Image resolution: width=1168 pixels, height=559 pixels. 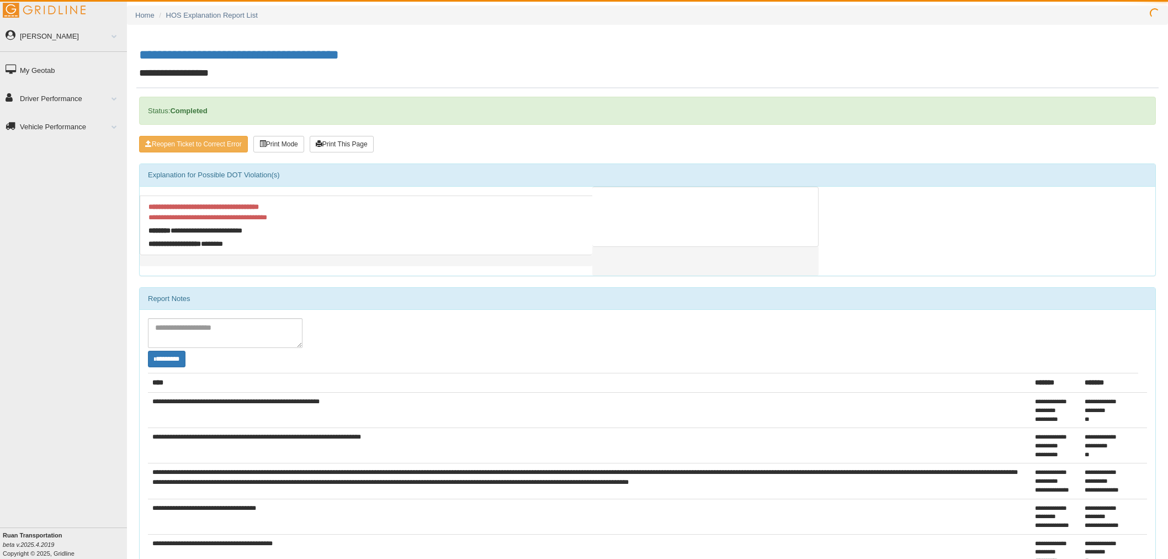 What do you see at coordinates (44, 10) in the screenshot?
I see `img: Gridline` at bounding box center [44, 10].